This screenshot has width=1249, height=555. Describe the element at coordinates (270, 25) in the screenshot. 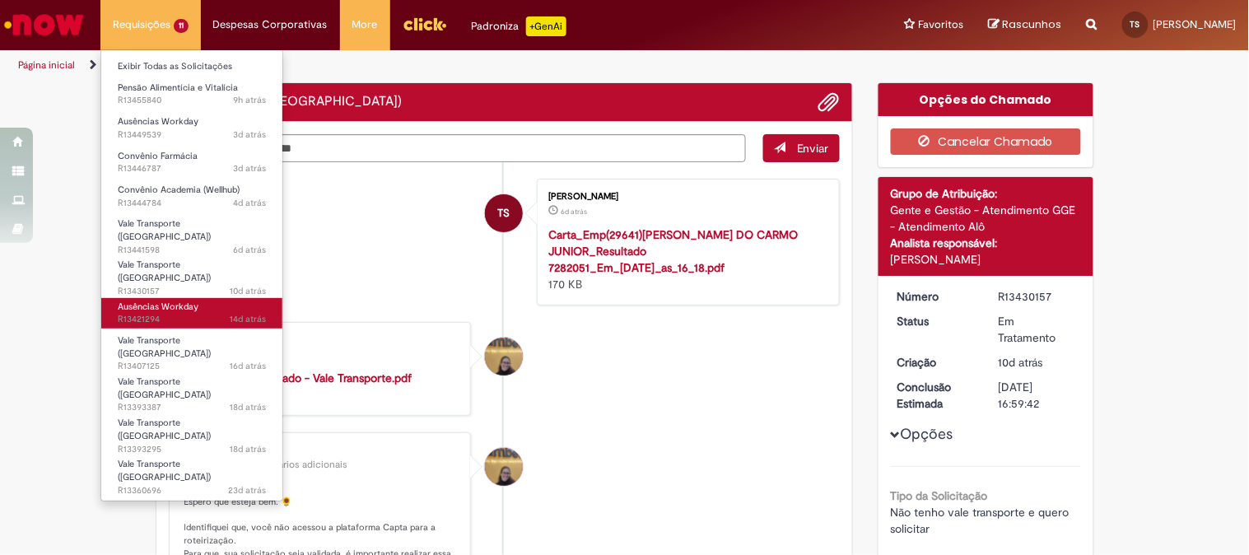

I see `span: Despesas Corporativas` at that location.